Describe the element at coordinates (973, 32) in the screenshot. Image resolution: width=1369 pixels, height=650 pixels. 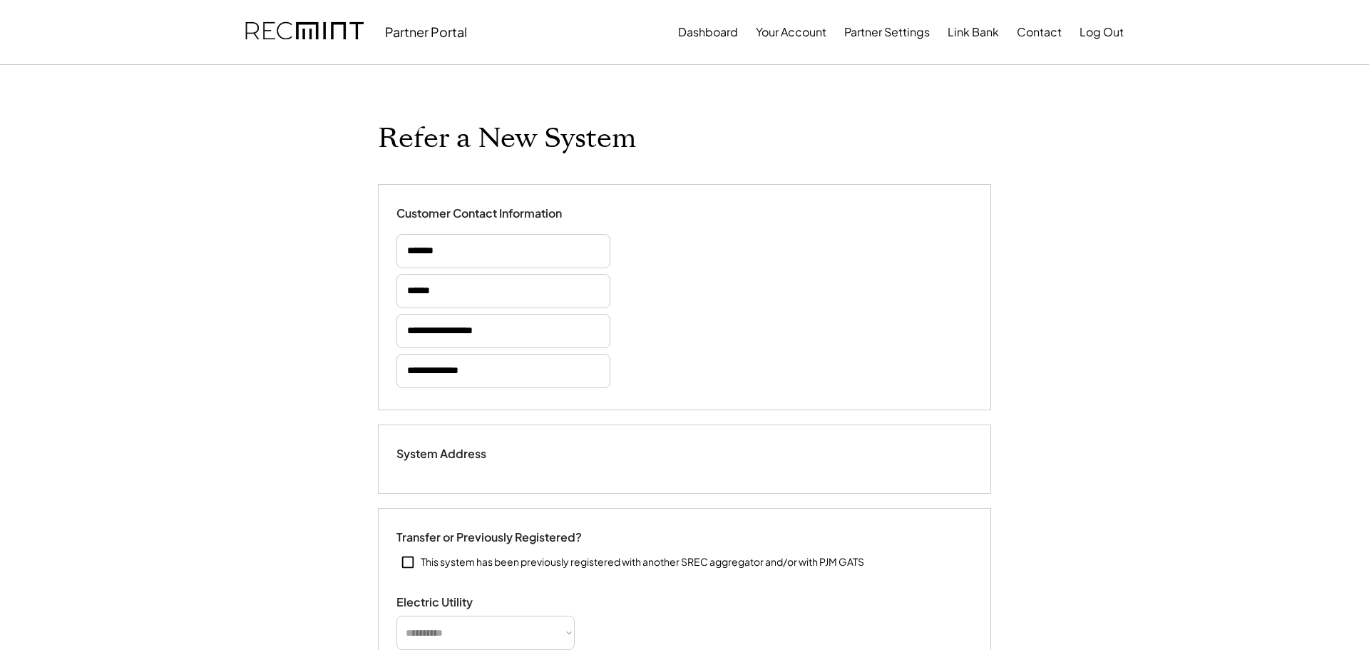
I see `button: Link Bank` at that location.